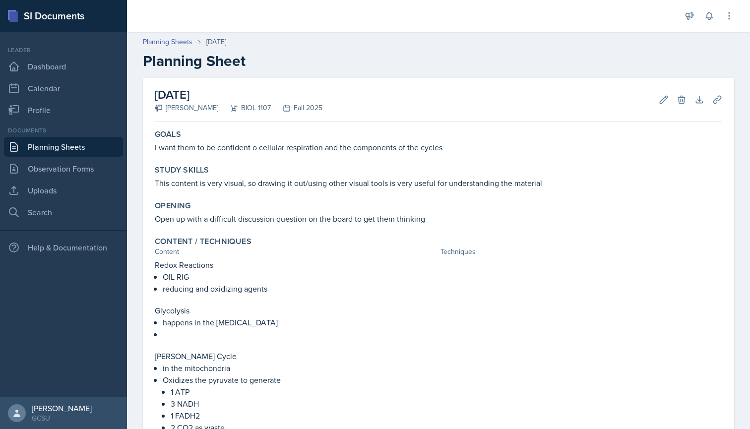 Image resolution: width=750 pixels, height=429 pixels. What do you see at coordinates (63, 66) in the screenshot?
I see `a: Dashboard` at bounding box center [63, 66].